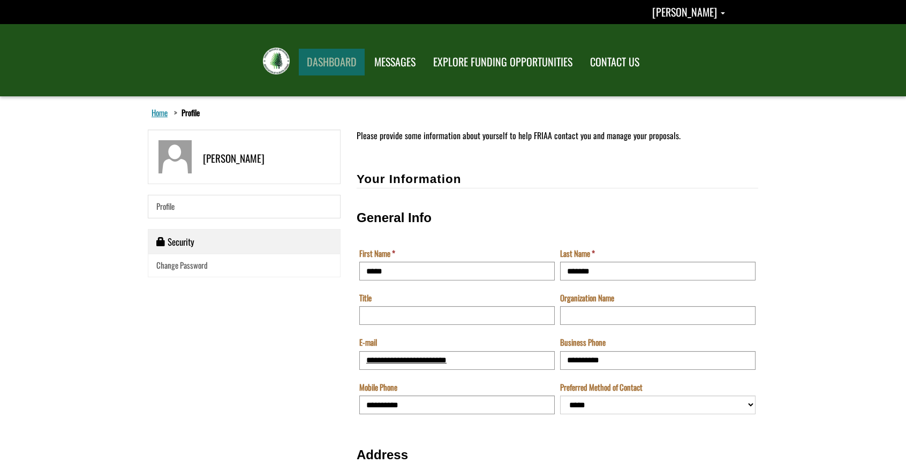 The width and height of the screenshot is (906, 471). What do you see at coordinates (557, 455) in the screenshot?
I see `h3: Address` at bounding box center [557, 455].